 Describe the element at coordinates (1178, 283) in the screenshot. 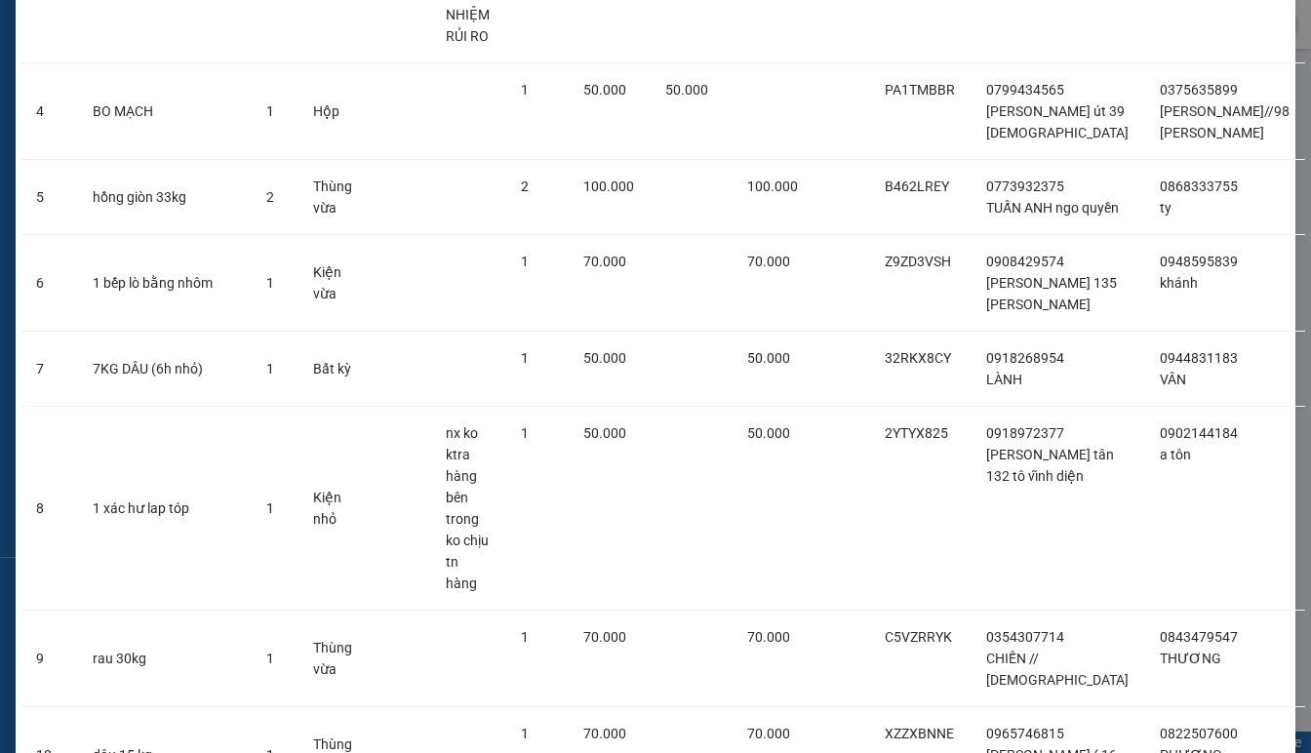

I see `span: khánh` at that location.